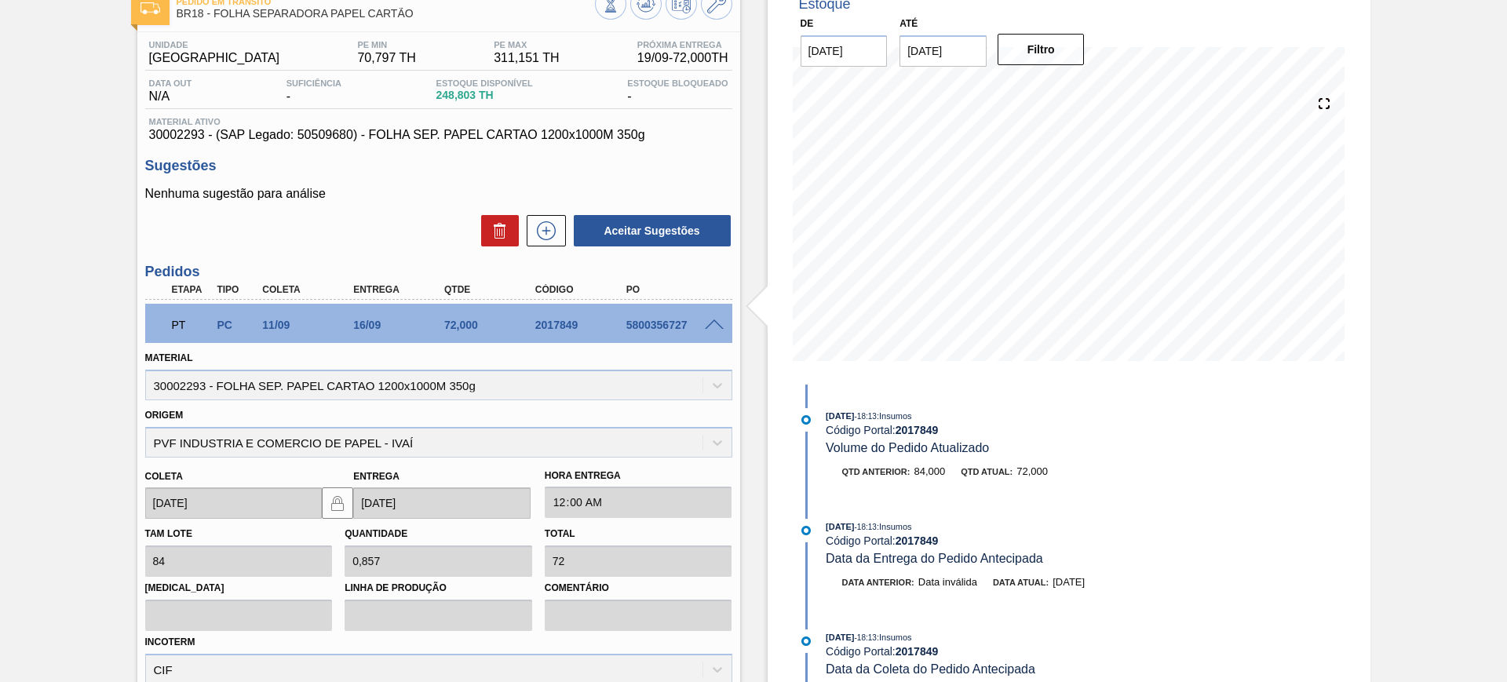  What do you see at coordinates (170, 642) in the screenshot?
I see `label: Incoterm` at bounding box center [170, 642].